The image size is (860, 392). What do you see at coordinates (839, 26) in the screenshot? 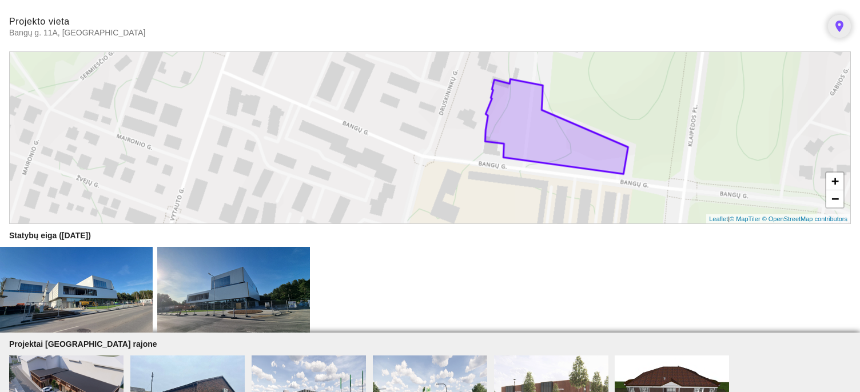
I see `i: place` at bounding box center [839, 26].